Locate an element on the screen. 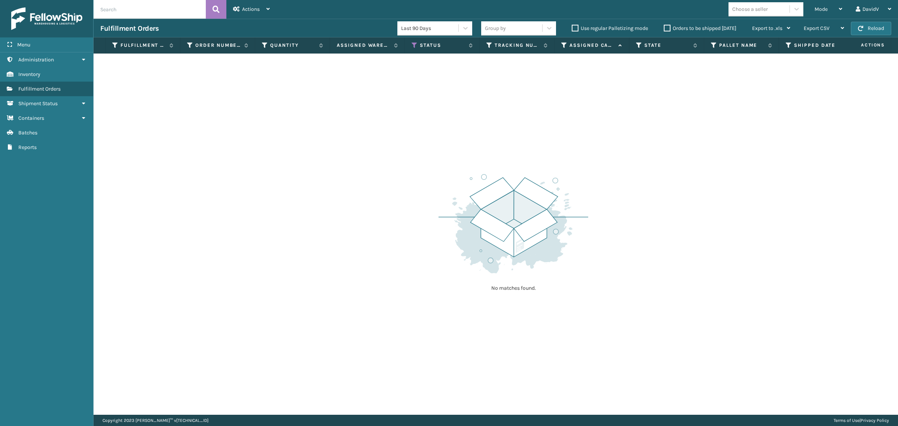  button: Reload is located at coordinates (871, 28).